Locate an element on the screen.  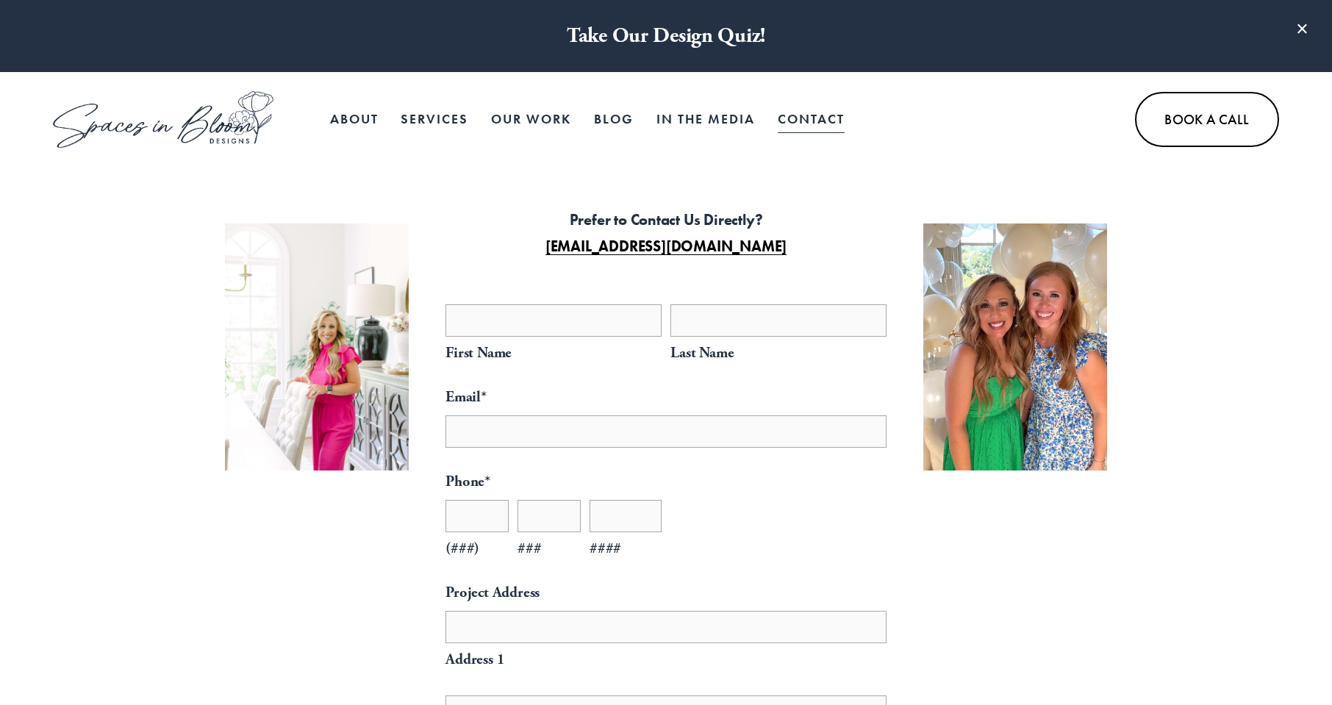
a: About is located at coordinates (354, 119).